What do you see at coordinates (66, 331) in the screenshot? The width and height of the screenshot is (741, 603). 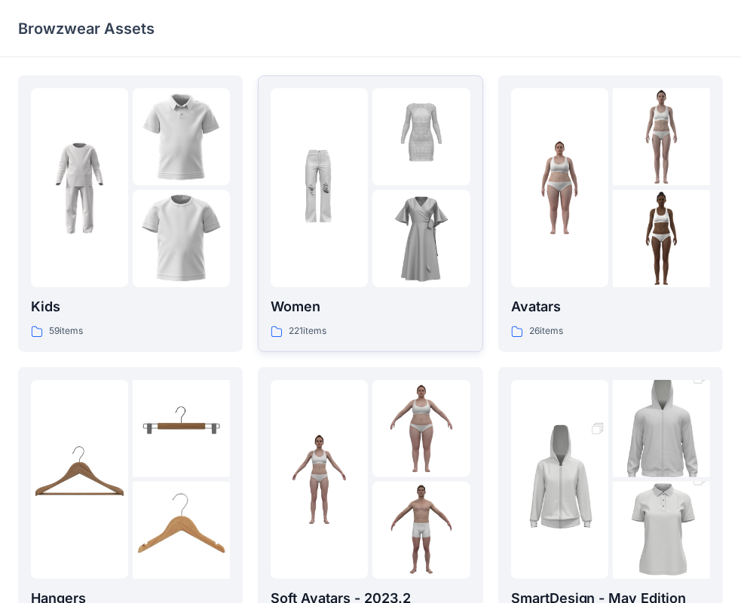 I see `p: 59 items` at bounding box center [66, 331].